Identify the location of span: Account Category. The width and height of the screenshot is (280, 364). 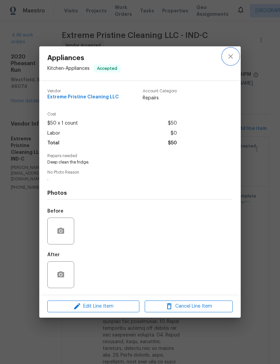
(160, 91).